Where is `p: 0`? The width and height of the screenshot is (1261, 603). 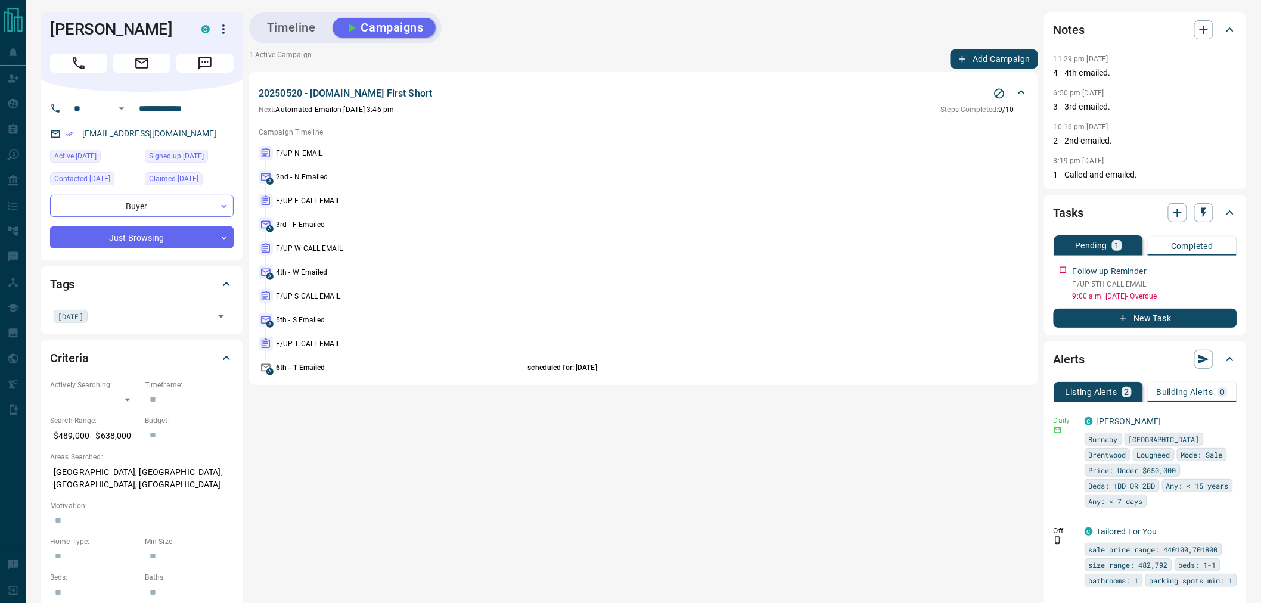
p: 0 is located at coordinates (1223, 392).